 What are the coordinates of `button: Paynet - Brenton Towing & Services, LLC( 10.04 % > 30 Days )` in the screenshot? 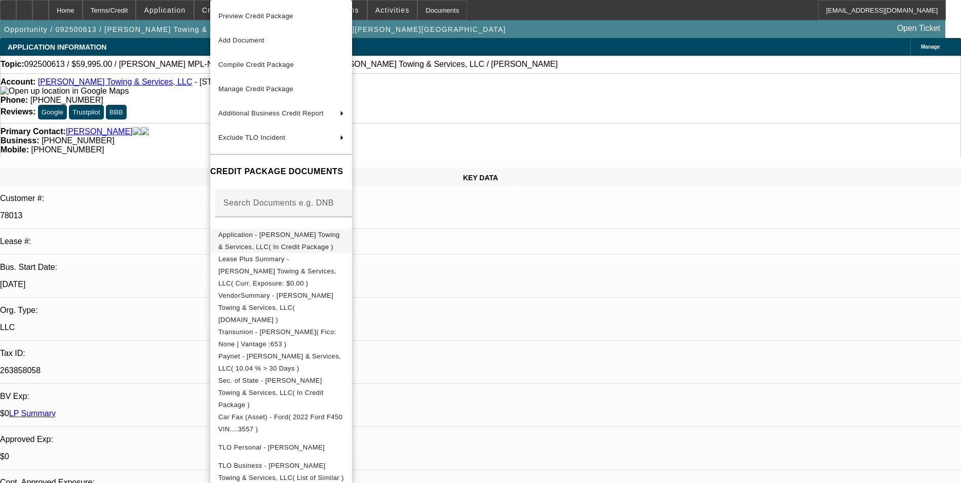 It's located at (281, 363).